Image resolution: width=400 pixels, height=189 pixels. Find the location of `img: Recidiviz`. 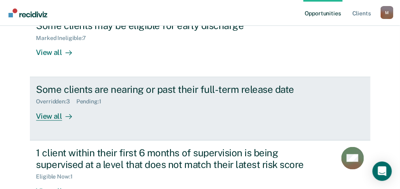

img: Recidiviz is located at coordinates (28, 13).